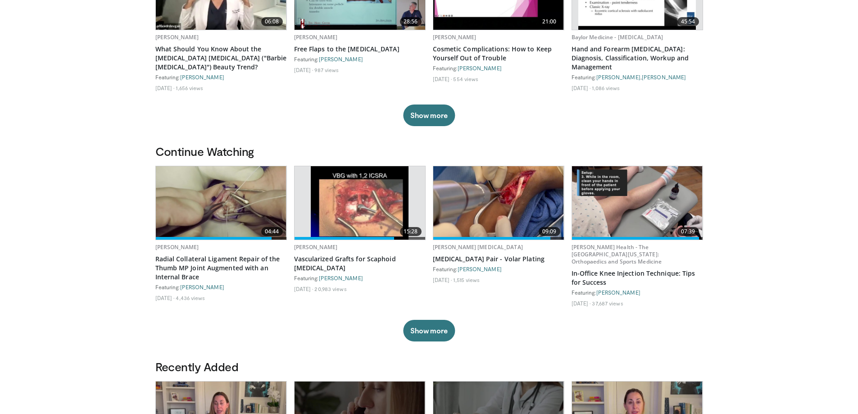 This screenshot has height=414, width=858. I want to click on li: 1,515 views, so click(466, 280).